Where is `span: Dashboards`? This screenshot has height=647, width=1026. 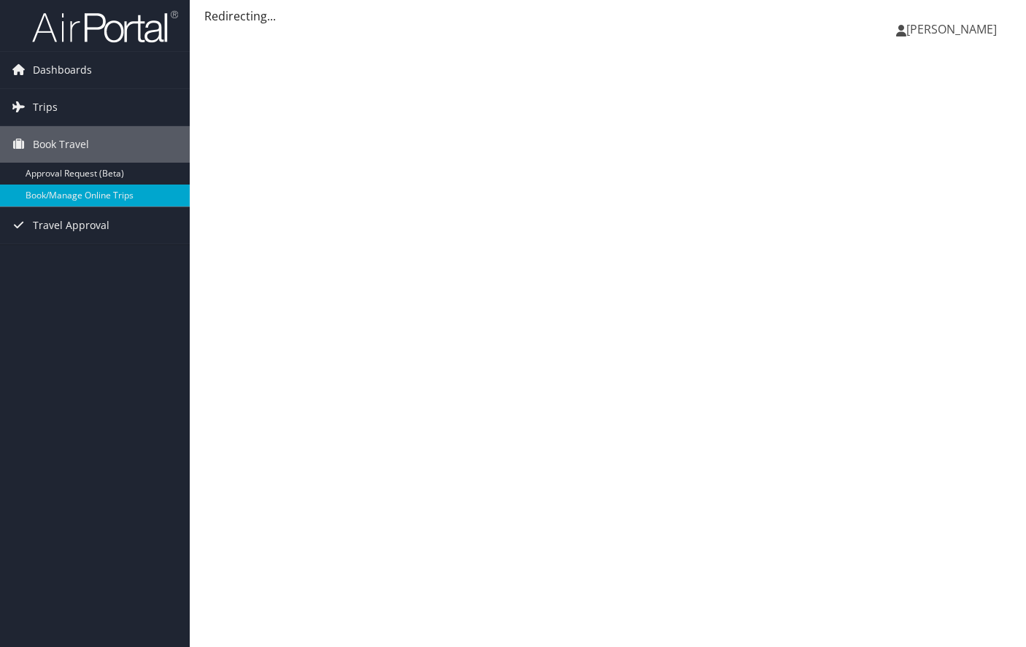
span: Dashboards is located at coordinates (62, 70).